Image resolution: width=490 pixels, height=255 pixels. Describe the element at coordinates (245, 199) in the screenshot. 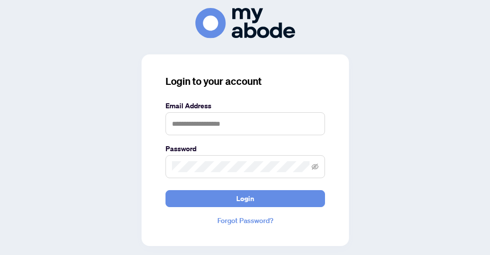

I see `span: Login` at that location.